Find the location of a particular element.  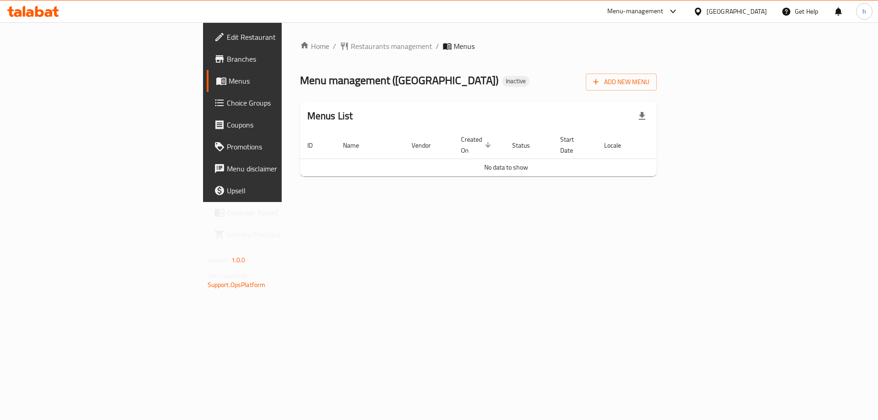

span: h is located at coordinates (865, 11).